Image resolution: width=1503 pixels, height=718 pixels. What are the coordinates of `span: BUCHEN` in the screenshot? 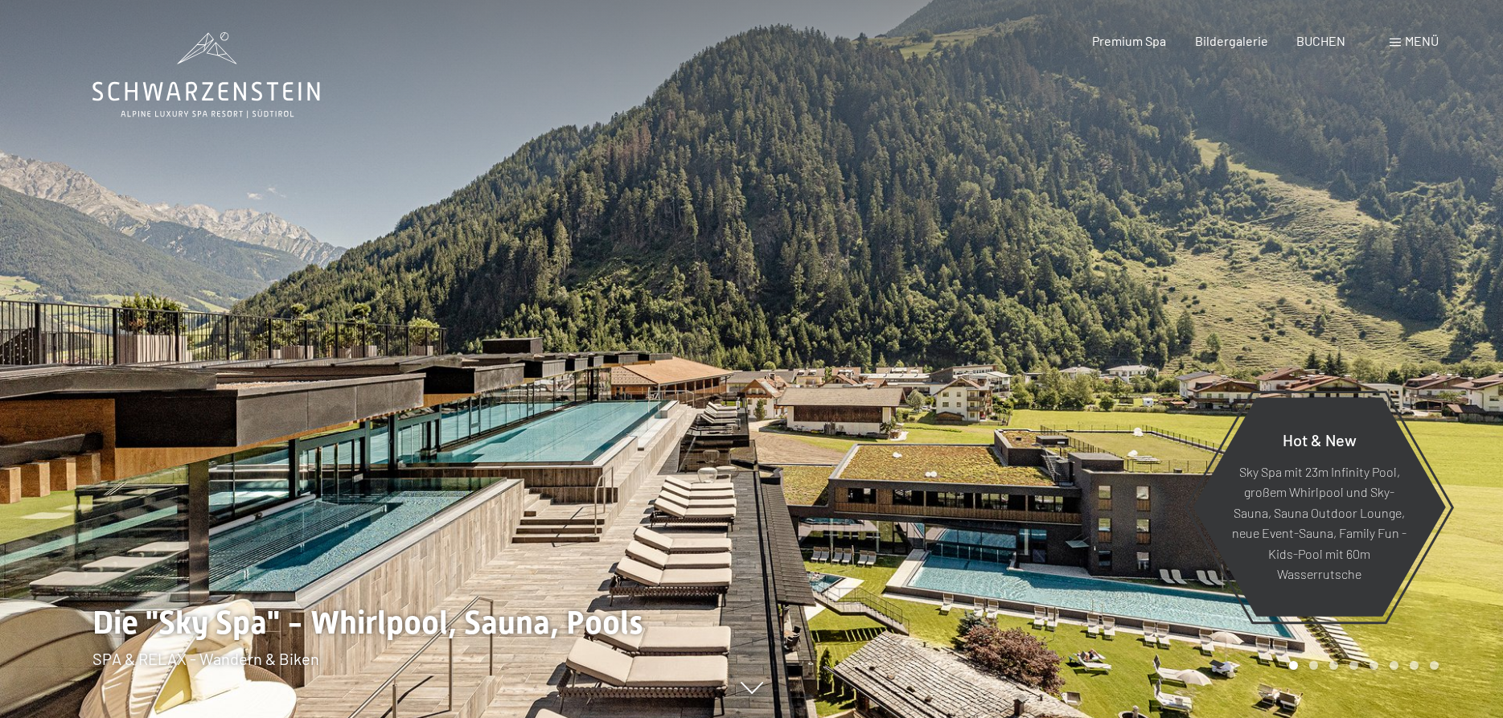 It's located at (1320, 40).